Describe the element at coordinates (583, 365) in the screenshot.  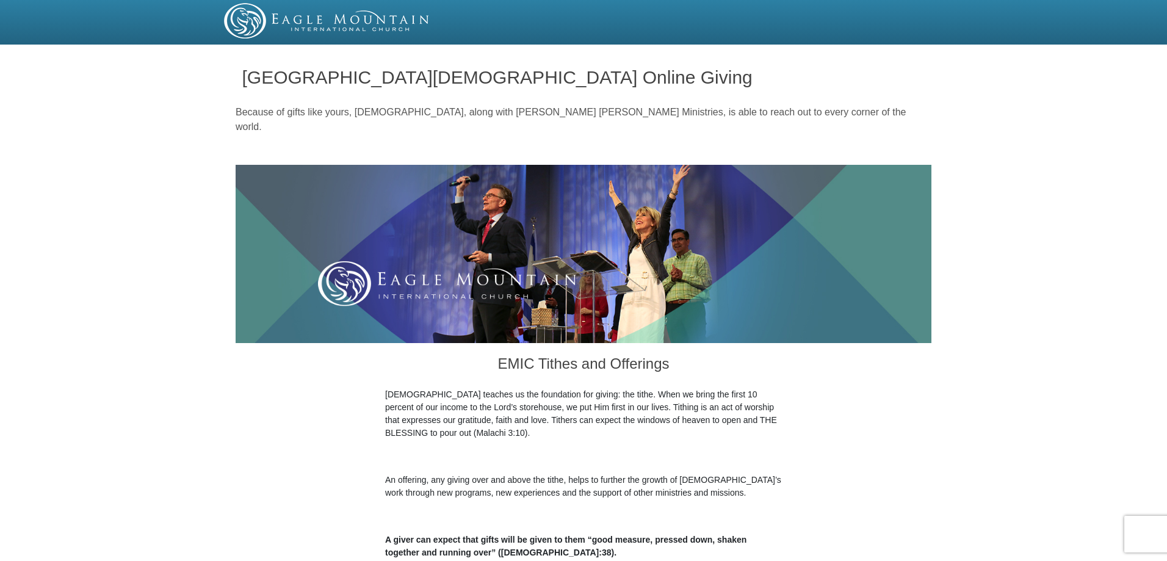
I see `h3: EMIC Tithes and Offerings` at that location.